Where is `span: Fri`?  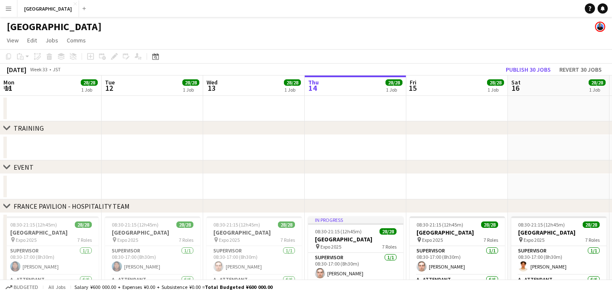 span: Fri is located at coordinates (413, 82).